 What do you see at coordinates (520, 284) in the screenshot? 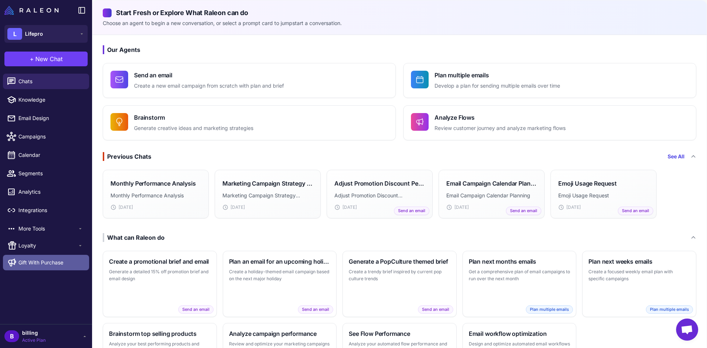
I see `button: Plan next months emailsGet a comprehensive plan of email campaigns to run over the next monthPlan...` at bounding box center [520, 284].